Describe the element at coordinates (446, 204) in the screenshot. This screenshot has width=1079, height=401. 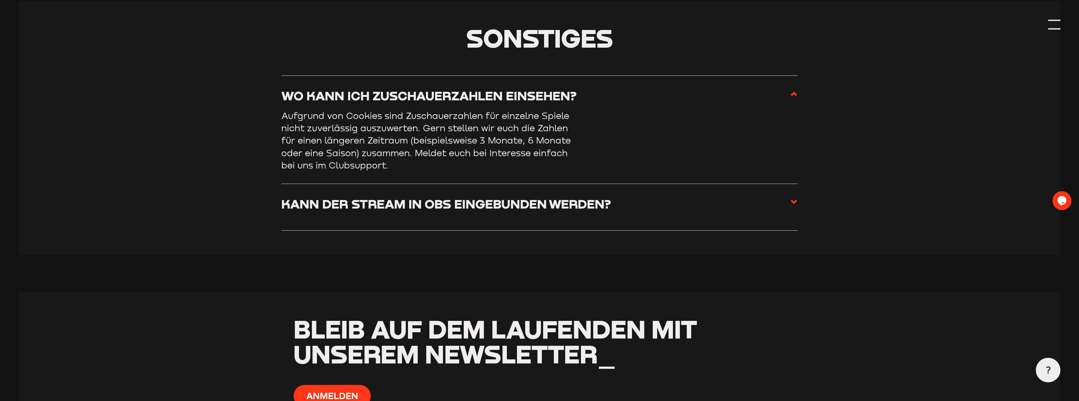
I see `h3: Kann der Stream in OBS eingebunden werden?` at that location.